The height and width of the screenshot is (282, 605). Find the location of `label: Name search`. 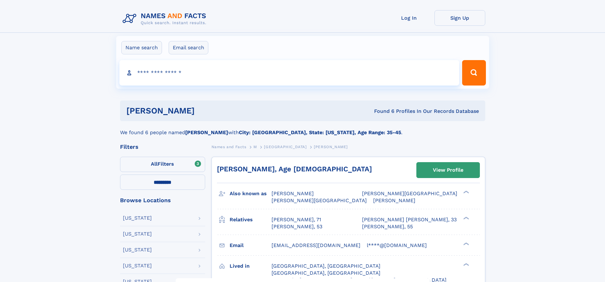

label: Name search is located at coordinates (142, 48).